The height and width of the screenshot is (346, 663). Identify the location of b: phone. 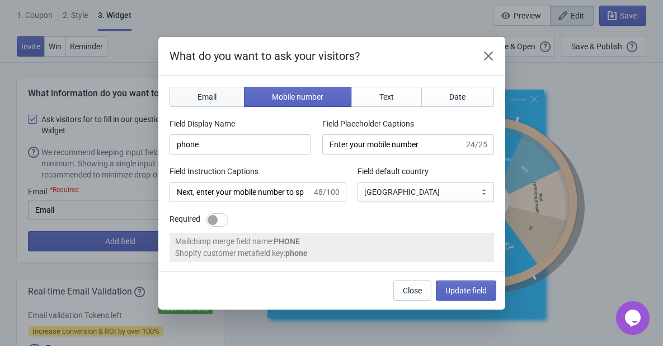
(296, 253).